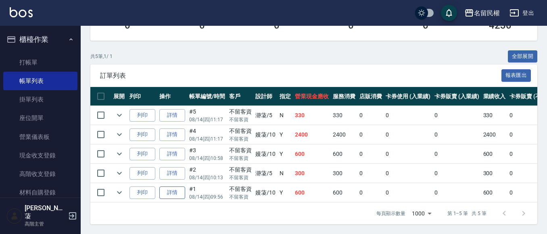 The image size is (547, 234). Describe the element at coordinates (101, 56) in the screenshot. I see `p: 共 5 筆, 1 / 1` at that location.